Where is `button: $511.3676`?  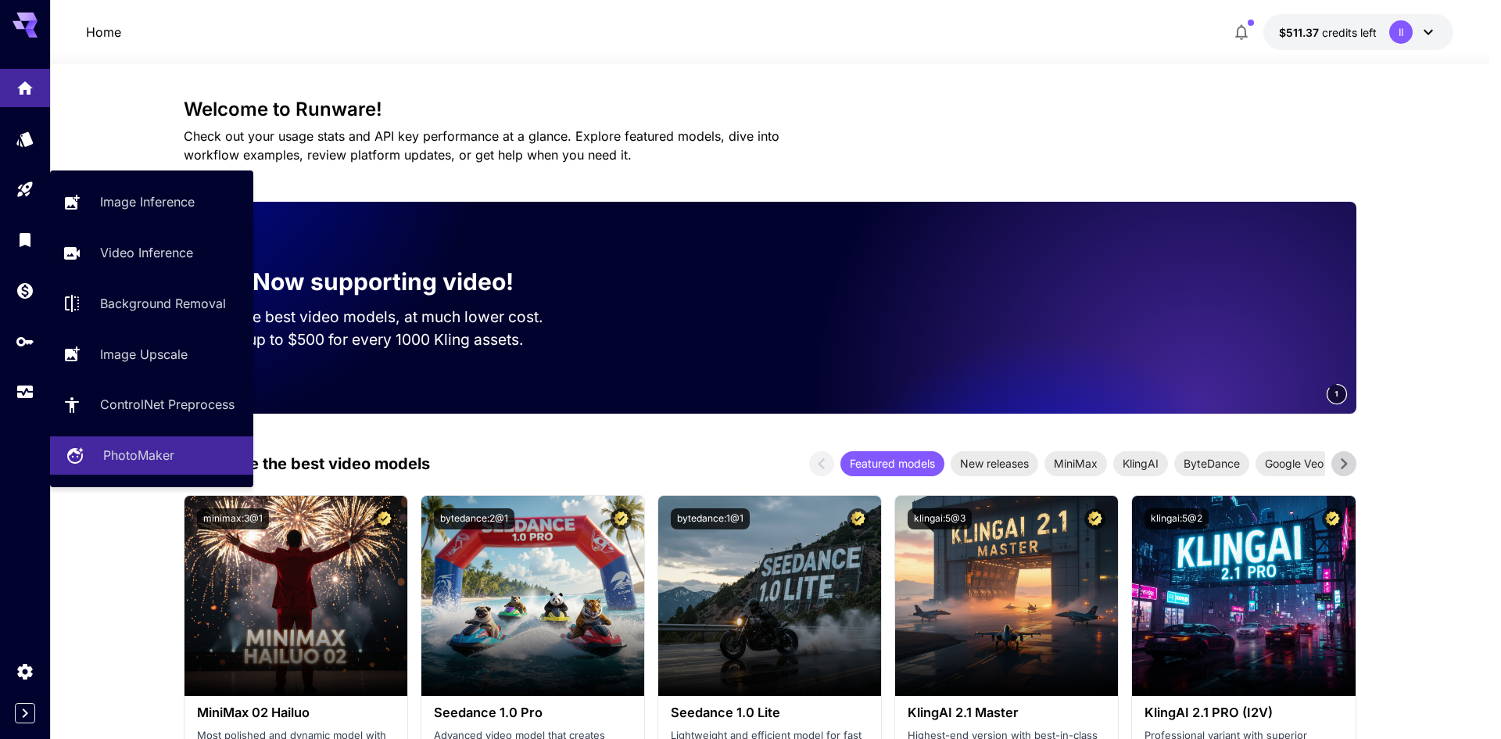
button: $511.3676 is located at coordinates (1358, 32).